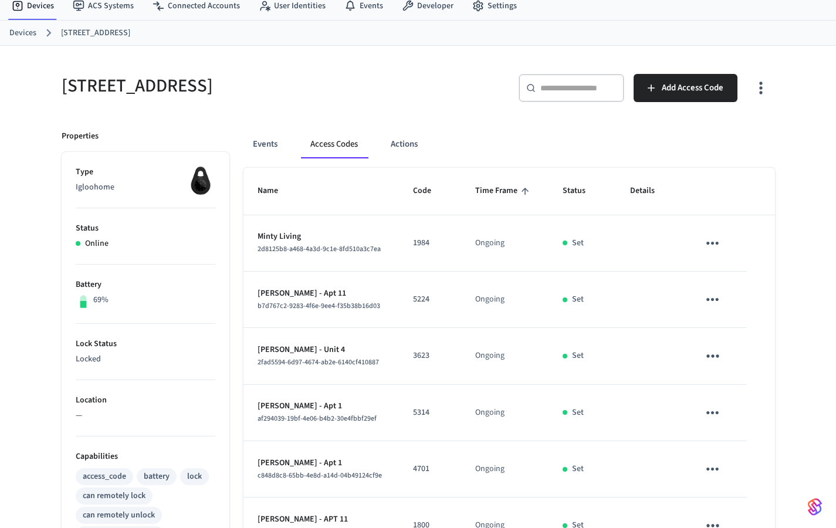 Image resolution: width=836 pixels, height=528 pixels. What do you see at coordinates (321, 236) in the screenshot?
I see `p: Minty Living` at bounding box center [321, 236].